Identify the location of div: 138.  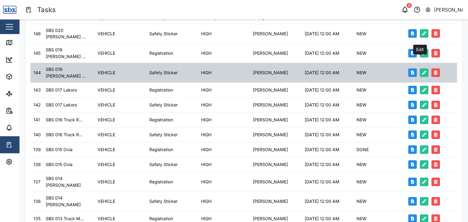
(37, 165).